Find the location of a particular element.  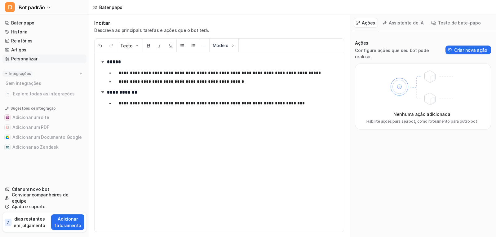

font: Texto is located at coordinates (126, 46).